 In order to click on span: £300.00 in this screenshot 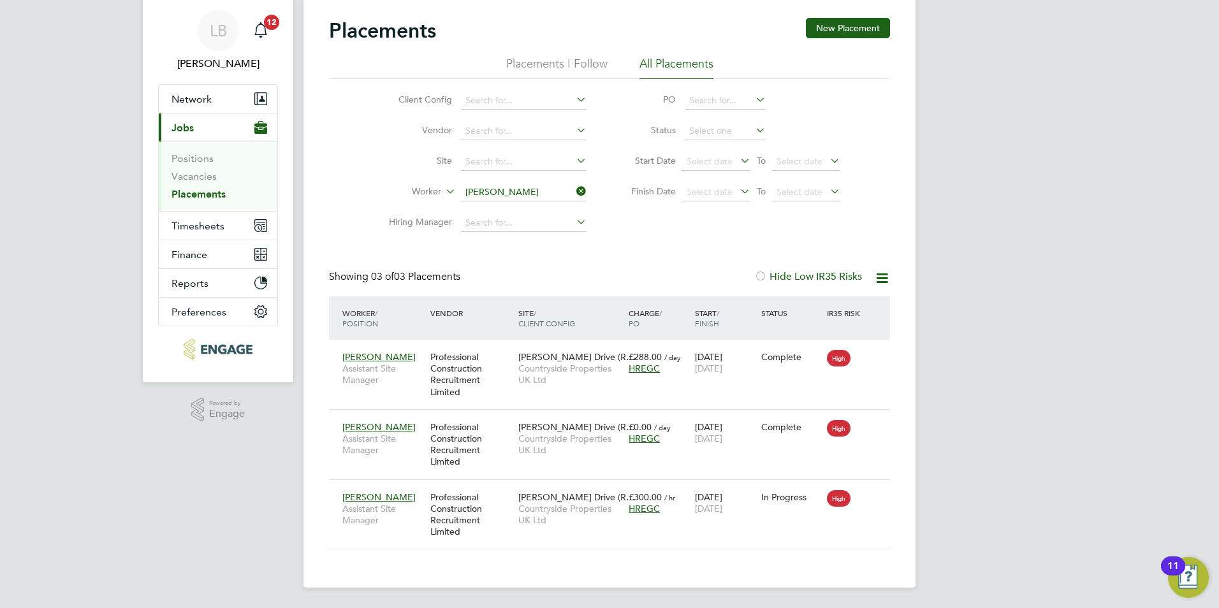, I will do `click(645, 497)`.